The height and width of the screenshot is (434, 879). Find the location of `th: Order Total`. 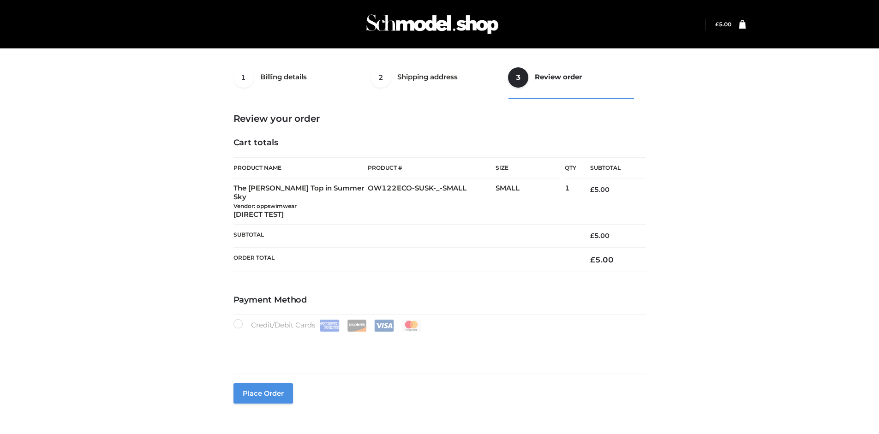

th: Order Total is located at coordinates (405, 259).